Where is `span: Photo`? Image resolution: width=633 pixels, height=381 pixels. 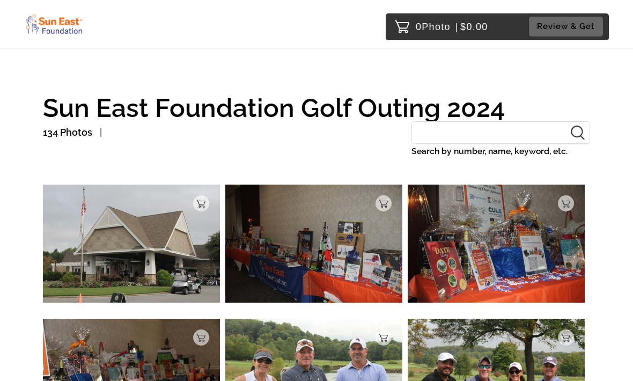
span: Photo is located at coordinates (436, 27).